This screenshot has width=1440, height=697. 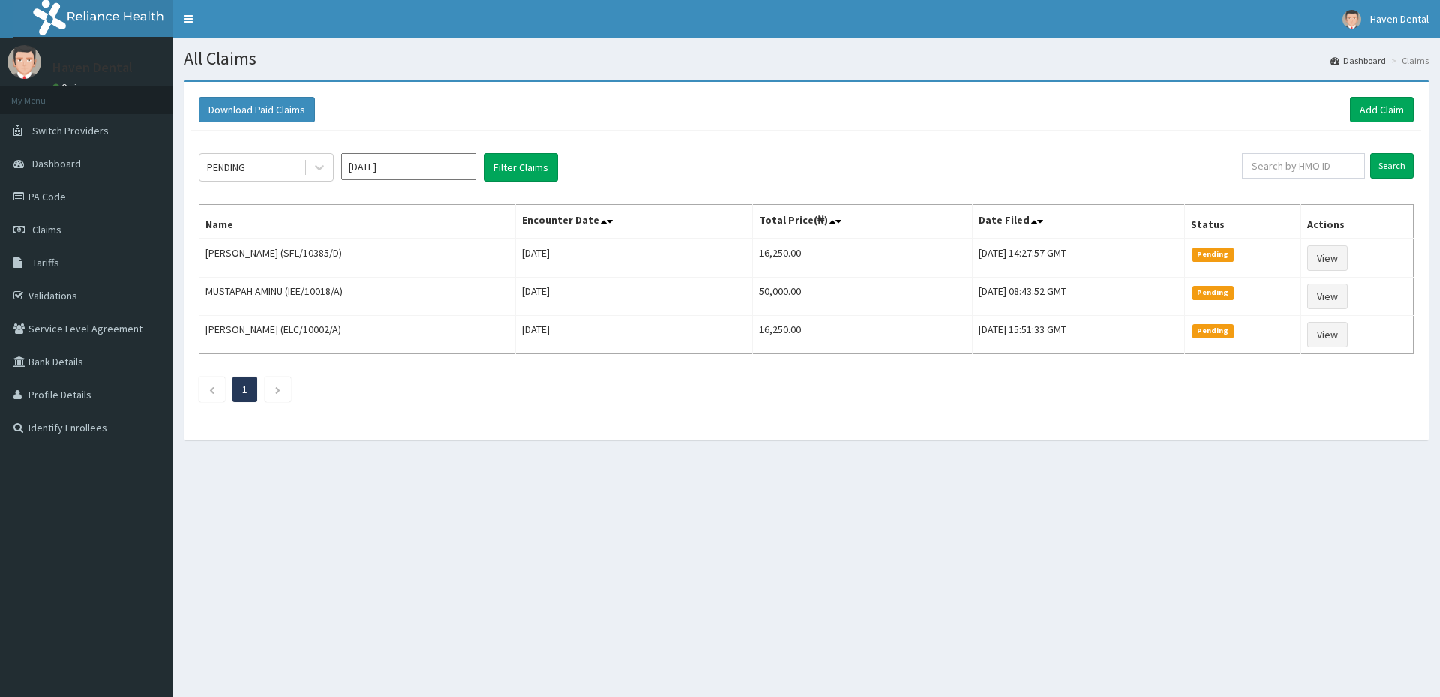 I want to click on input: Search by HMO ID, so click(x=1303, y=166).